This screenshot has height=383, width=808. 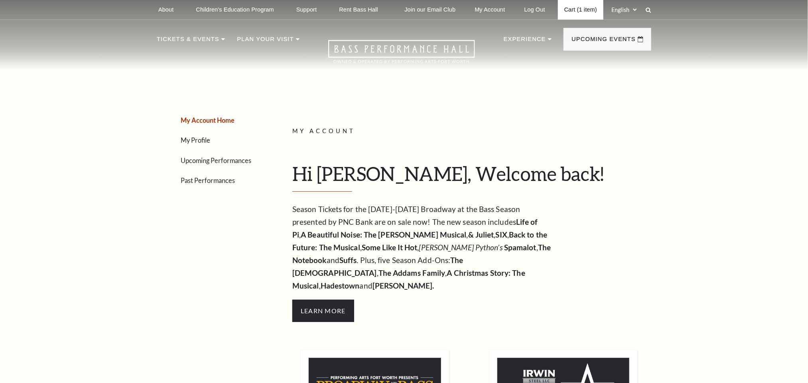 I want to click on p: Experience, so click(x=525, y=41).